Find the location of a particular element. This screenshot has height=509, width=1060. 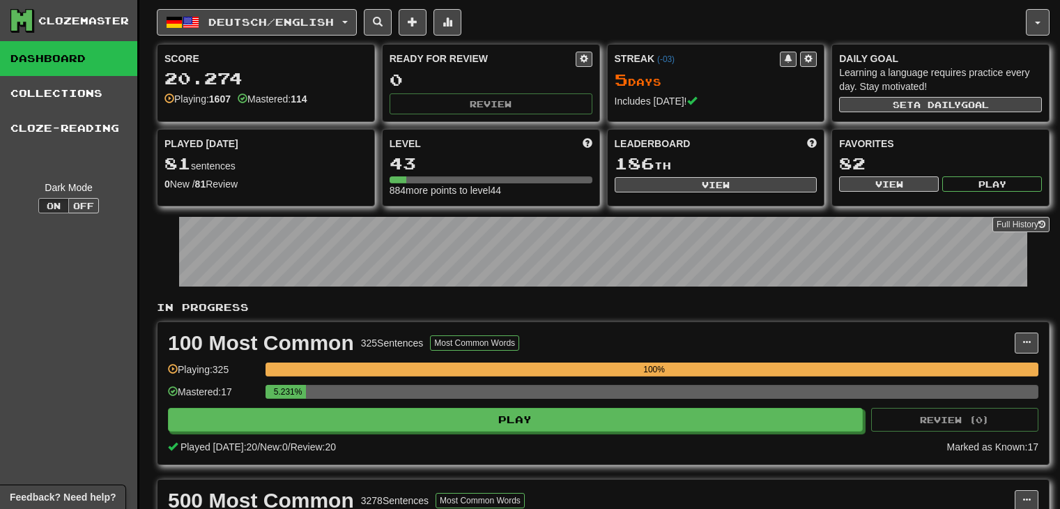

span: Review: 20 is located at coordinates (313, 447).